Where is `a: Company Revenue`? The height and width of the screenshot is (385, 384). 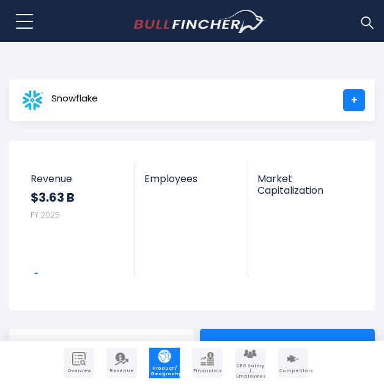
a: Company Revenue is located at coordinates (122, 363).